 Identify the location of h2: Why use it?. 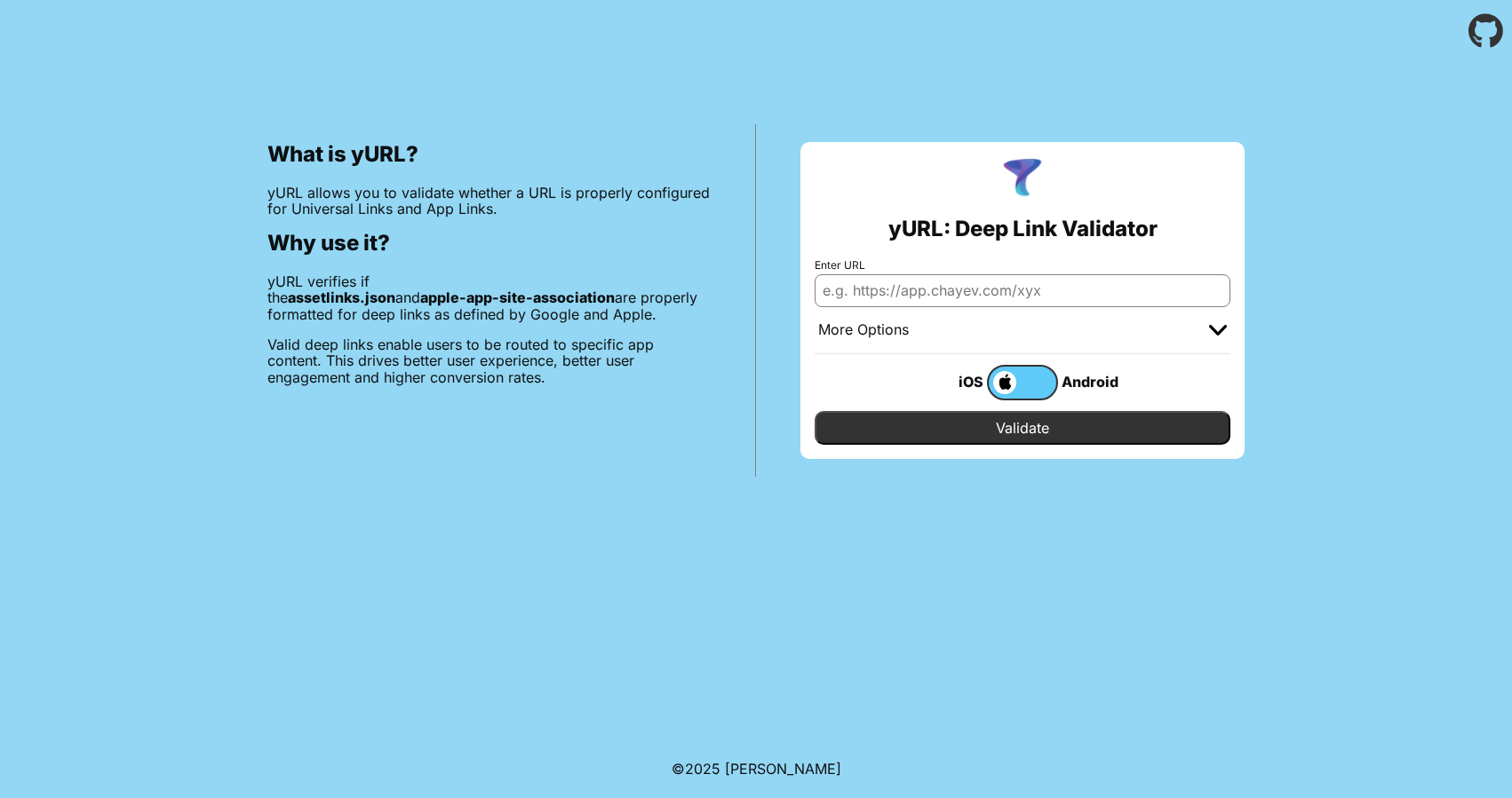
(488, 244).